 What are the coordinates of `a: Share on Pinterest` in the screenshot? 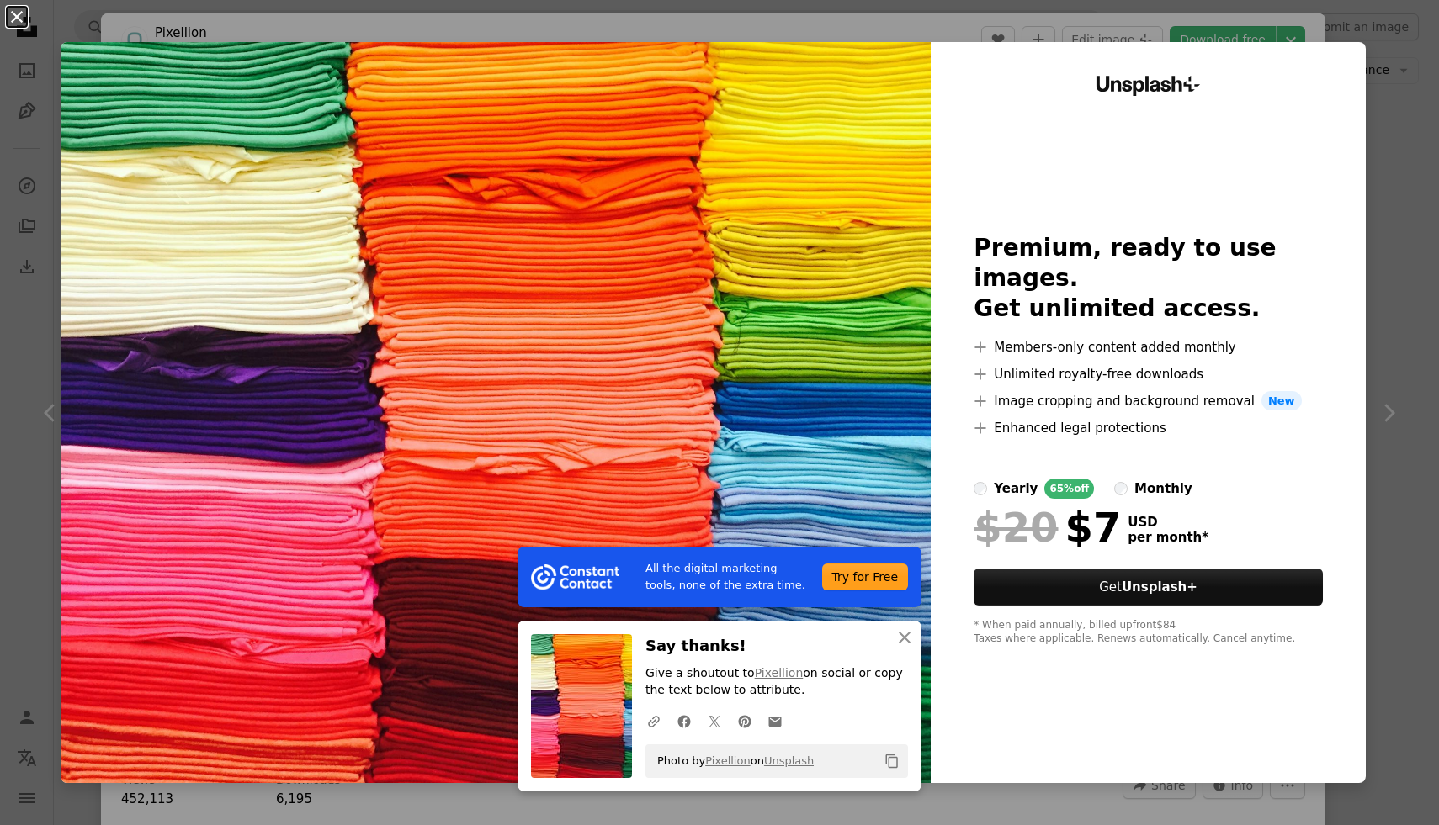 It's located at (745, 721).